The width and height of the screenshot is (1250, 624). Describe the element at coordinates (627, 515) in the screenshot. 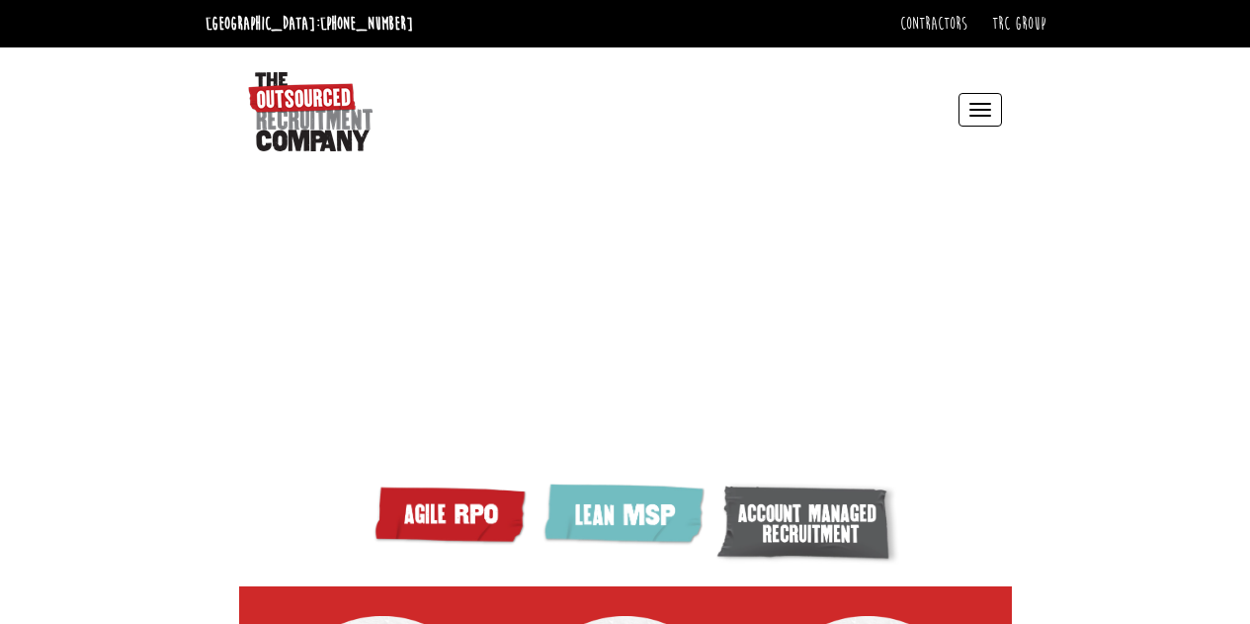

I see `img: lean MSP` at that location.